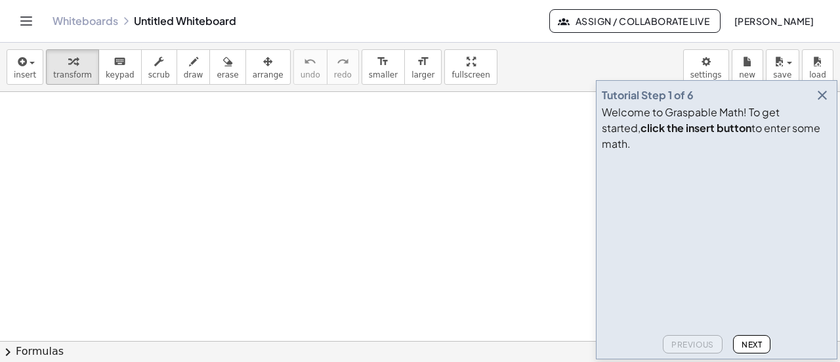  Describe the element at coordinates (423, 75) in the screenshot. I see `span: larger` at that location.